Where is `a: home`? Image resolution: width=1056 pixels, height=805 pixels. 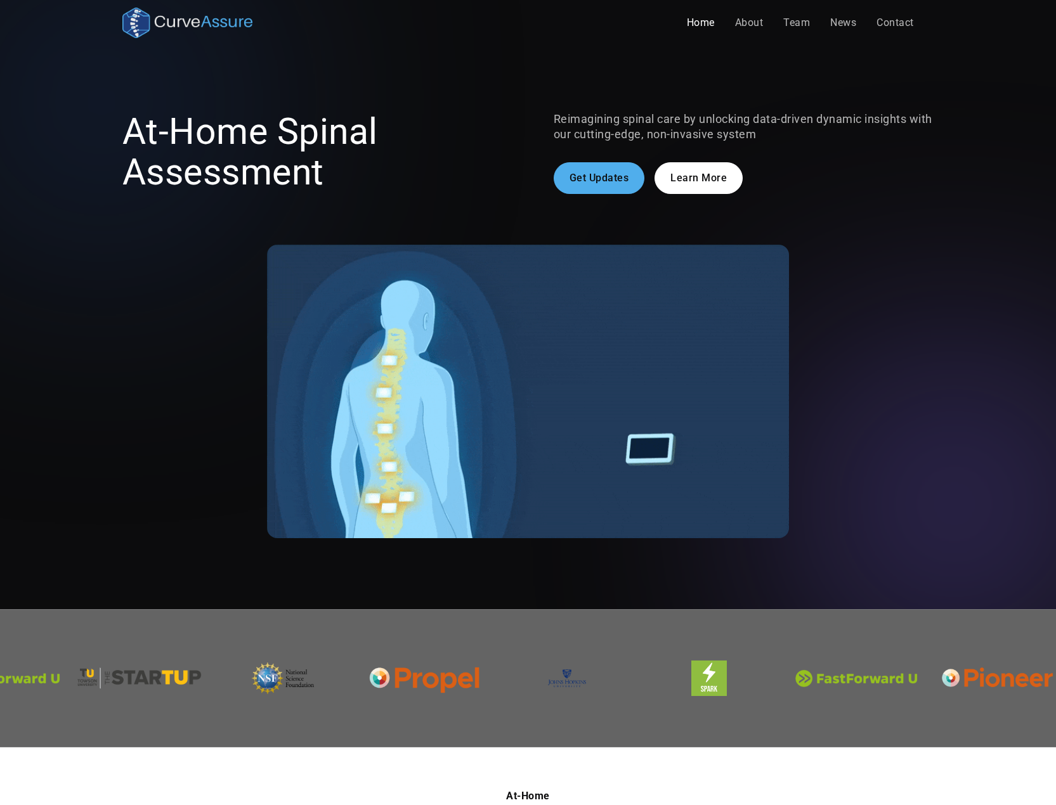
a: home is located at coordinates (188, 23).